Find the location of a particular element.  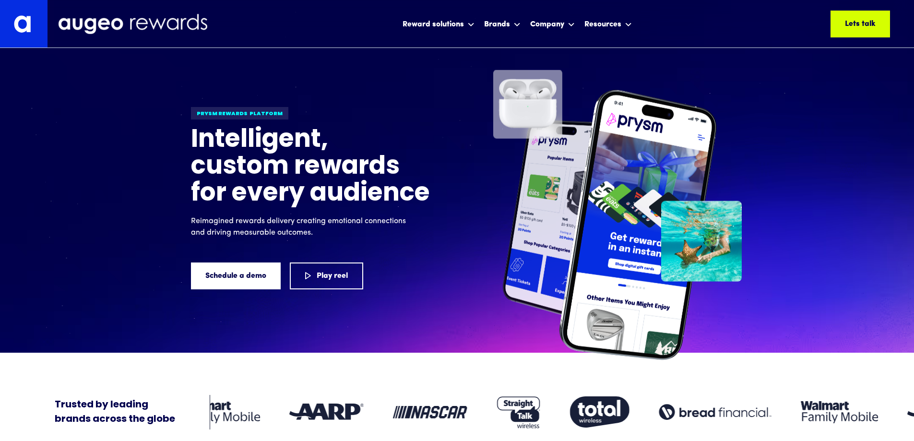

a: Schedule a demo is located at coordinates (236, 276).